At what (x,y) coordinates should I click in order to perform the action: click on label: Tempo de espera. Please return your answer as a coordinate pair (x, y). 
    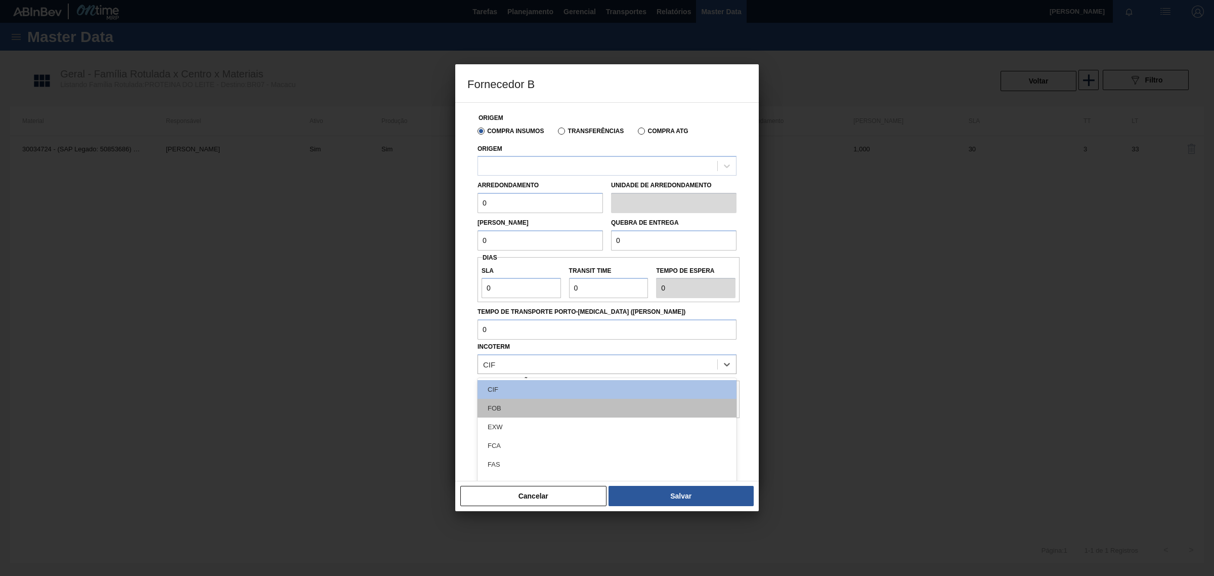
    Looking at the image, I should click on (695, 271).